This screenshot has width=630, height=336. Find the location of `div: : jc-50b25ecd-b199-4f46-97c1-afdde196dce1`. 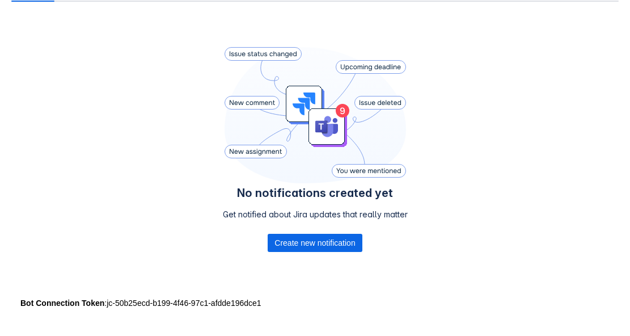

div: : jc-50b25ecd-b199-4f46-97c1-afdde196dce1 is located at coordinates (315, 303).